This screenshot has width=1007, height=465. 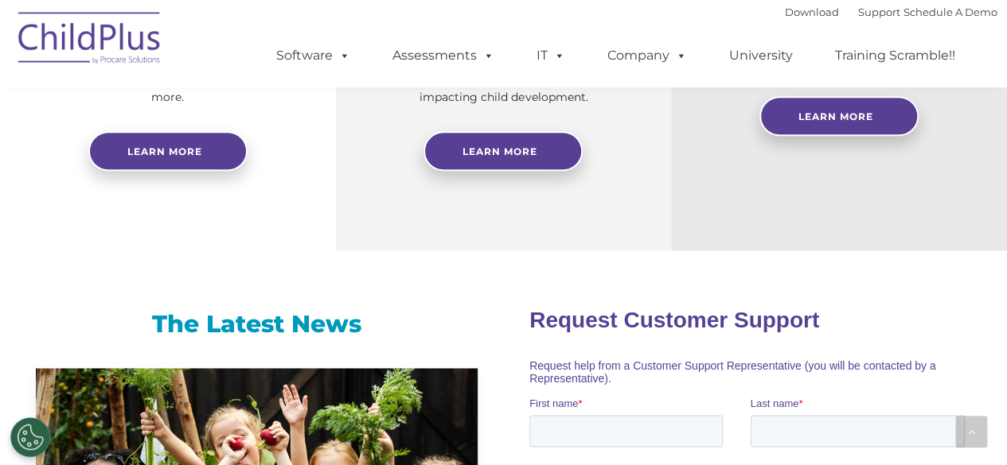 What do you see at coordinates (90, 41) in the screenshot?
I see `img: ChildPlus by Procare Solutions` at bounding box center [90, 41].